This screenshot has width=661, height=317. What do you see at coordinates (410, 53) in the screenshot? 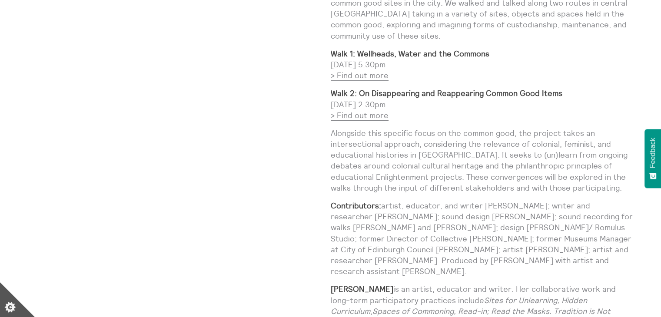
I see `strong: Walk 1: Wellheads, Water and the Commons` at bounding box center [410, 53].